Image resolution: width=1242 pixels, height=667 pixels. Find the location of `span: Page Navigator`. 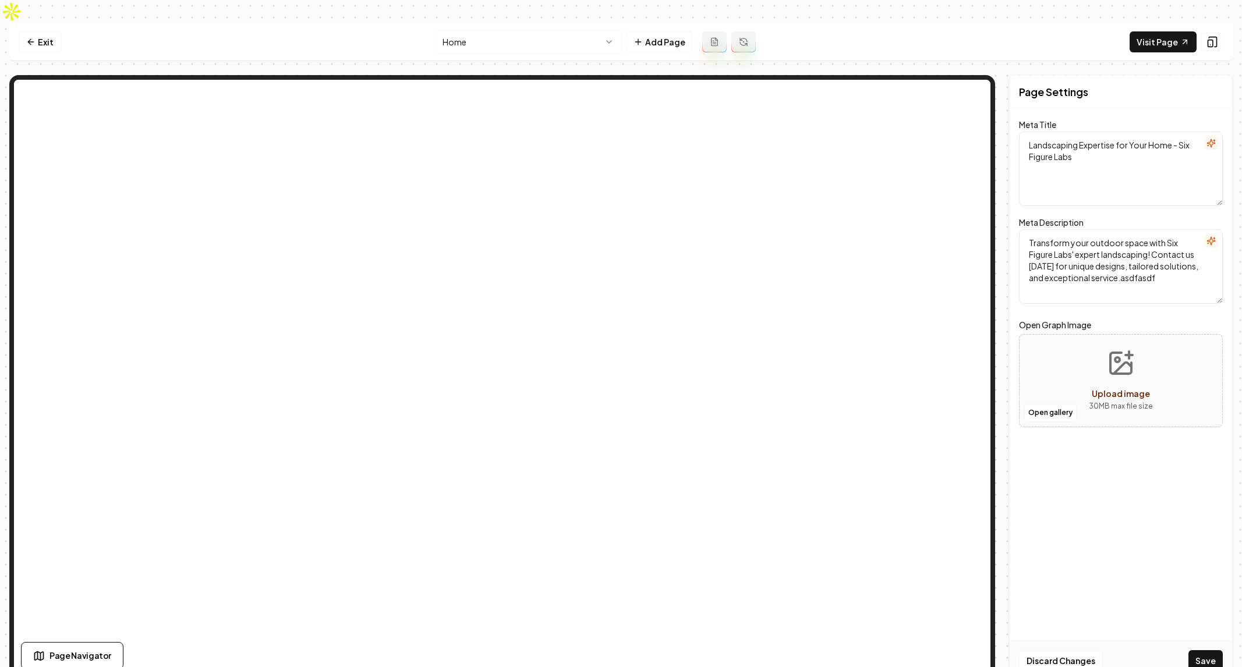

span: Page Navigator is located at coordinates (80, 655).